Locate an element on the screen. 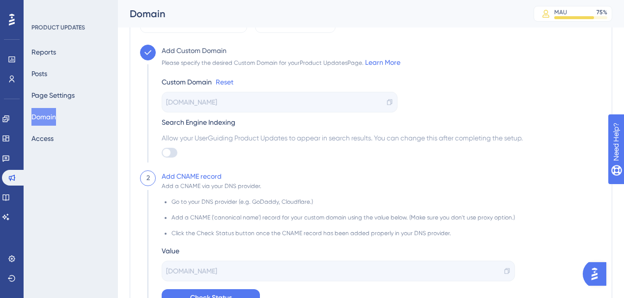  div: MAU is located at coordinates (561, 12).